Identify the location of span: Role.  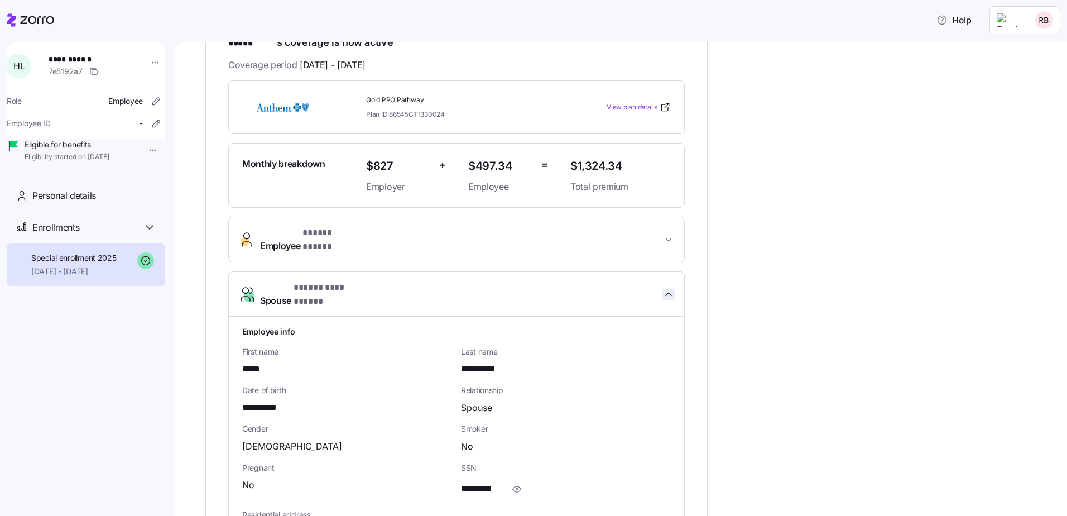
(14, 101).